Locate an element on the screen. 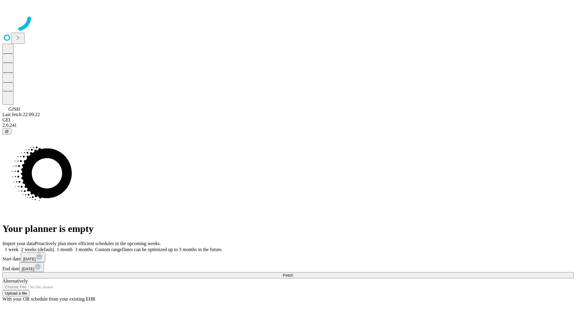 Image resolution: width=576 pixels, height=324 pixels. span: Custom range is located at coordinates (108, 249).